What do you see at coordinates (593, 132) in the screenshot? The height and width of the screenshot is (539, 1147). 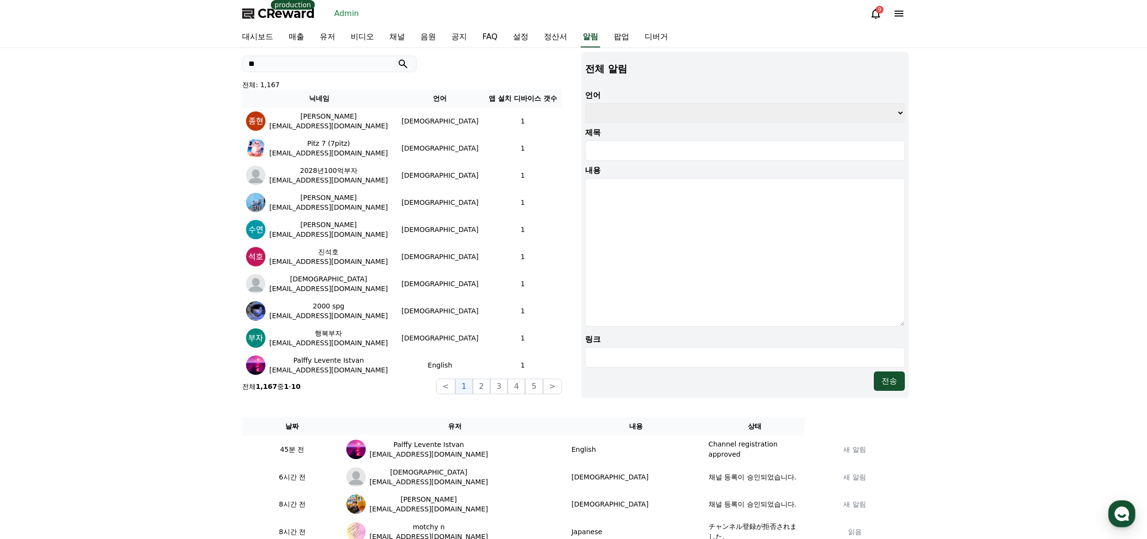 I see `span: 제목` at bounding box center [593, 132].